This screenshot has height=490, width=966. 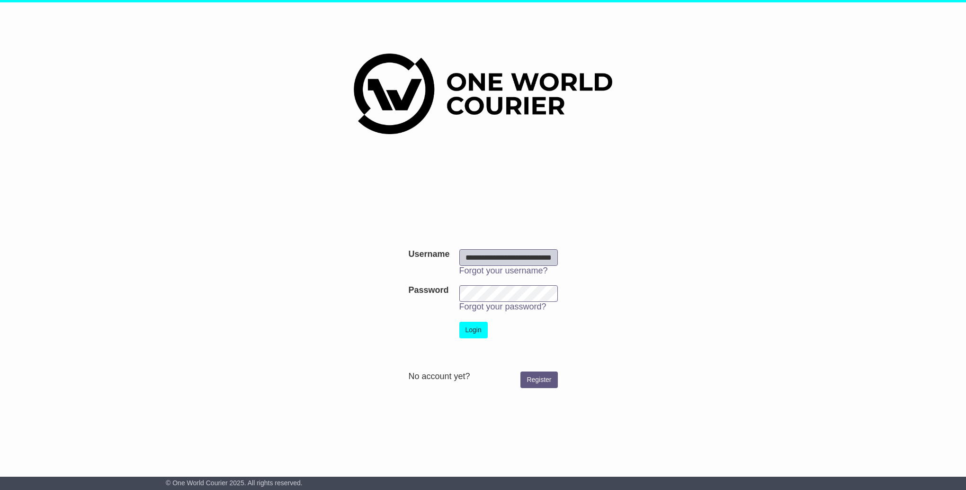 I want to click on a: Forgot your username?, so click(x=503, y=270).